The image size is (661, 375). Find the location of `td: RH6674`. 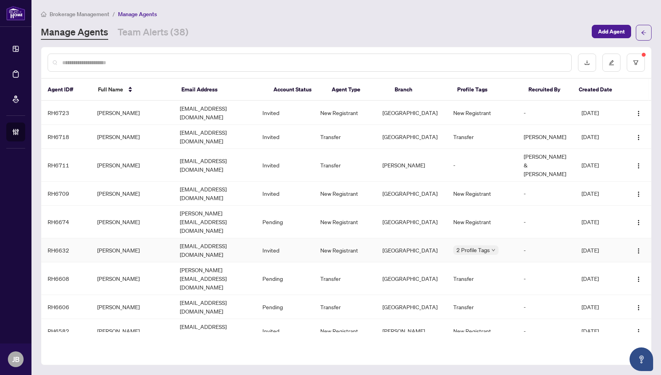

td: RH6674 is located at coordinates (66, 222).